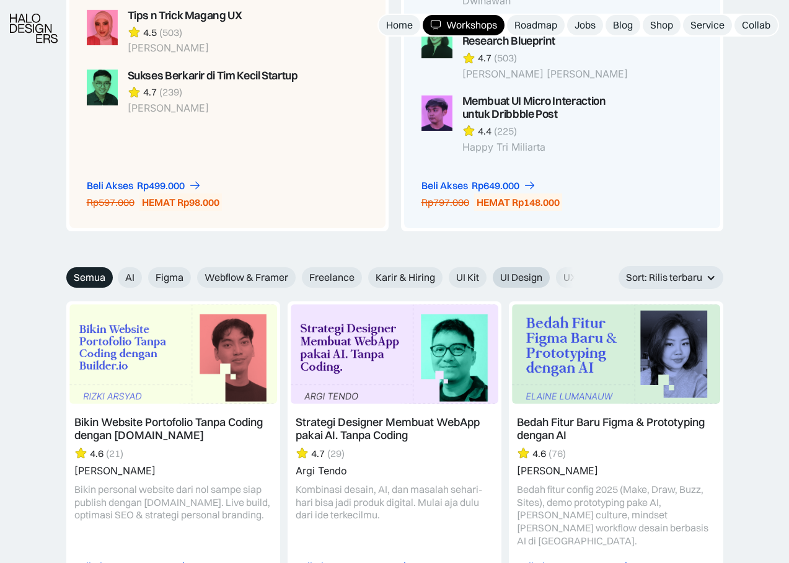 This screenshot has width=789, height=563. Describe the element at coordinates (518, 202) in the screenshot. I see `div: HEMAT Rp148.000` at that location.